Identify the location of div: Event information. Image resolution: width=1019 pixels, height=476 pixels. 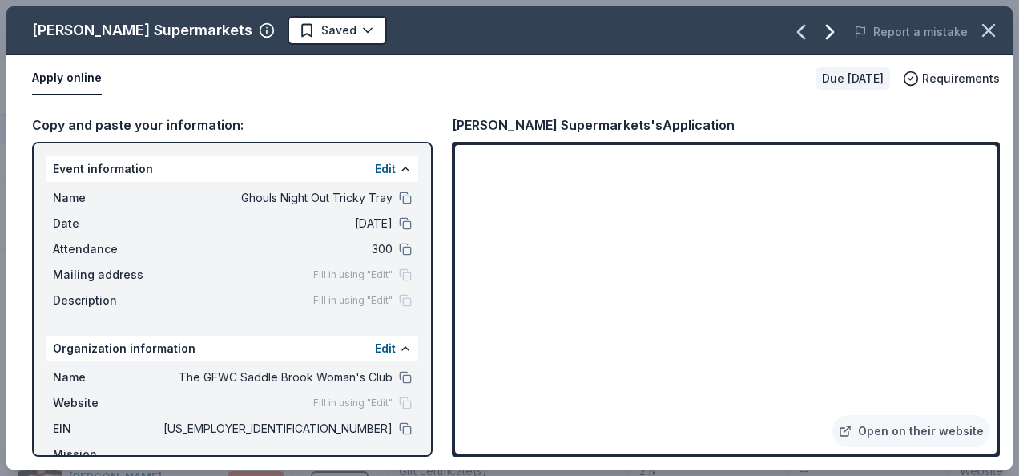
(232, 169).